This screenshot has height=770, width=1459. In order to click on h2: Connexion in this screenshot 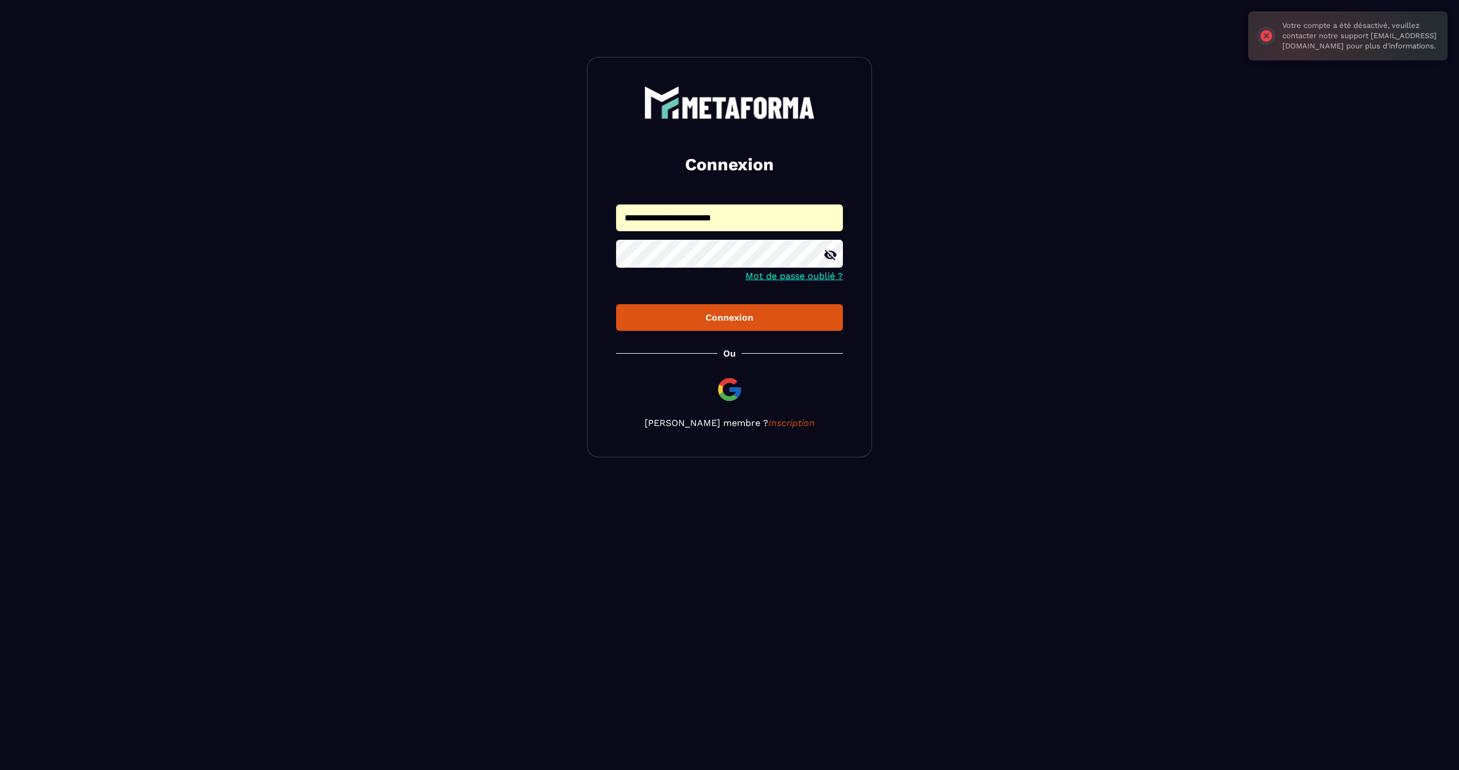, I will do `click(729, 165)`.